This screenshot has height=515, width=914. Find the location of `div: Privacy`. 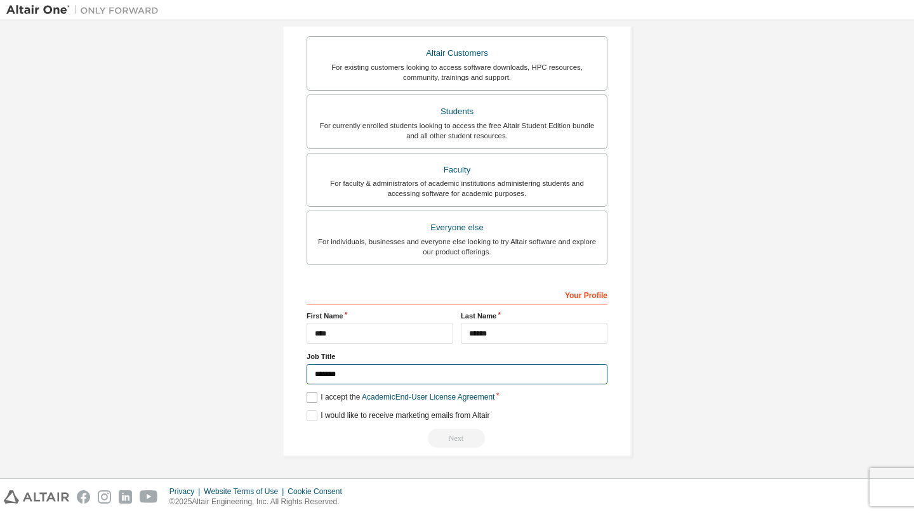

div: Privacy is located at coordinates (187, 492).